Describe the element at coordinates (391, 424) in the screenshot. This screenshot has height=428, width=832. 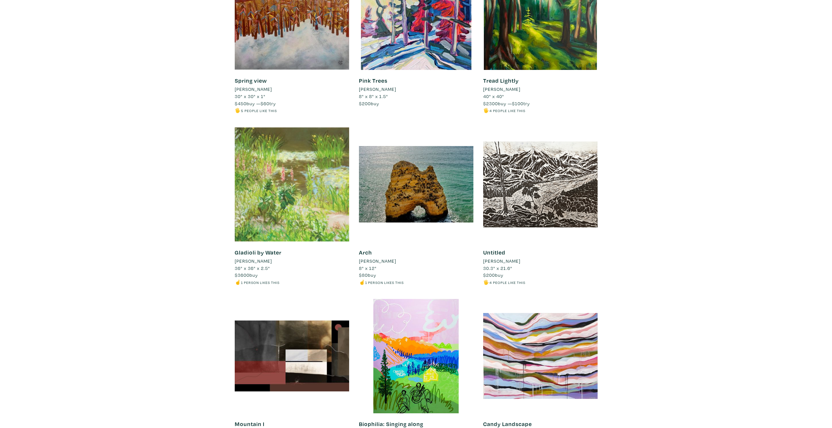
I see `a: Biophilia: Singing along` at that location.